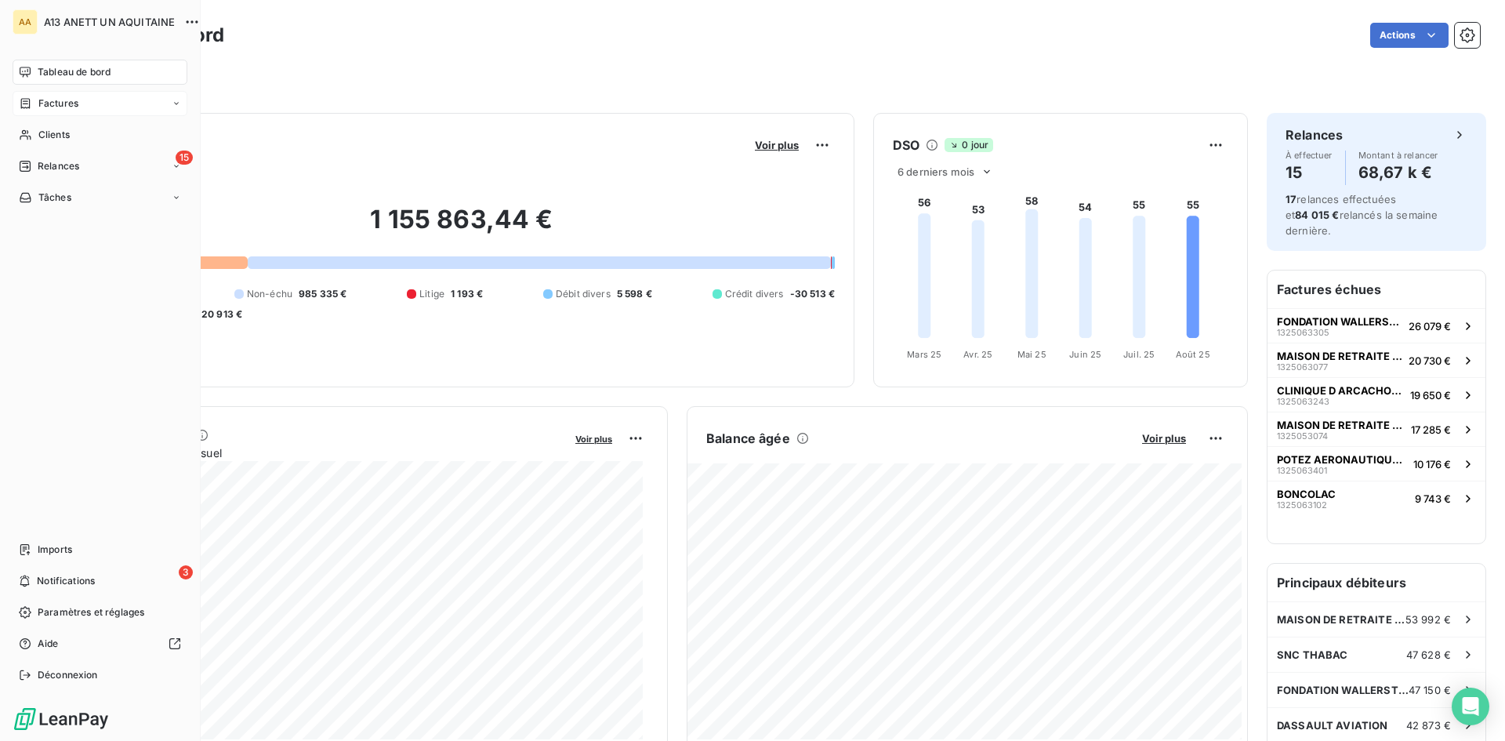 The height and width of the screenshot is (741, 1505). What do you see at coordinates (1377, 289) in the screenshot?
I see `h6: Factures échues` at bounding box center [1377, 289].